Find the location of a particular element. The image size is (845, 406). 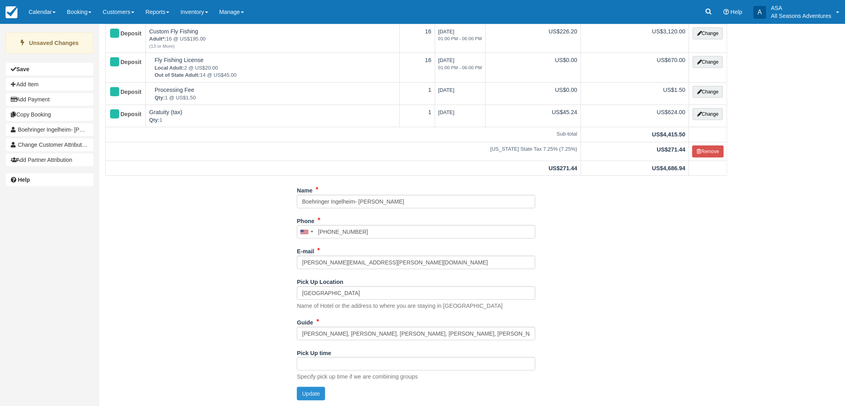

button: Remove is located at coordinates (708, 152).